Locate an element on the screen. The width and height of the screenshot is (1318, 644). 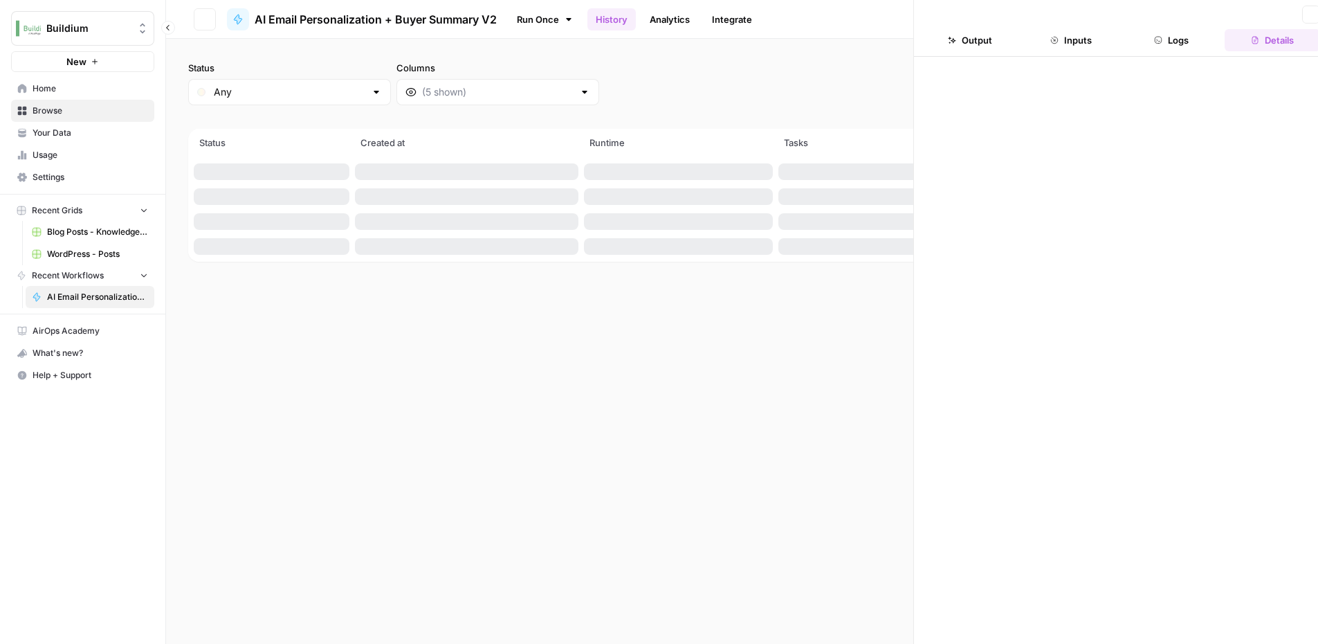
span: Usage is located at coordinates (90, 155).